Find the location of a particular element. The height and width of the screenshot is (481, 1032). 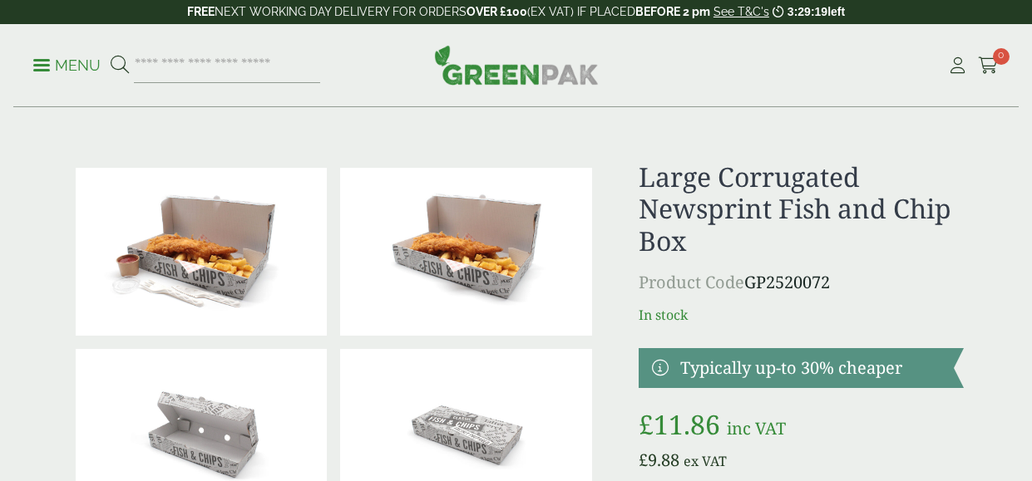

span: 0 is located at coordinates (1001, 57).